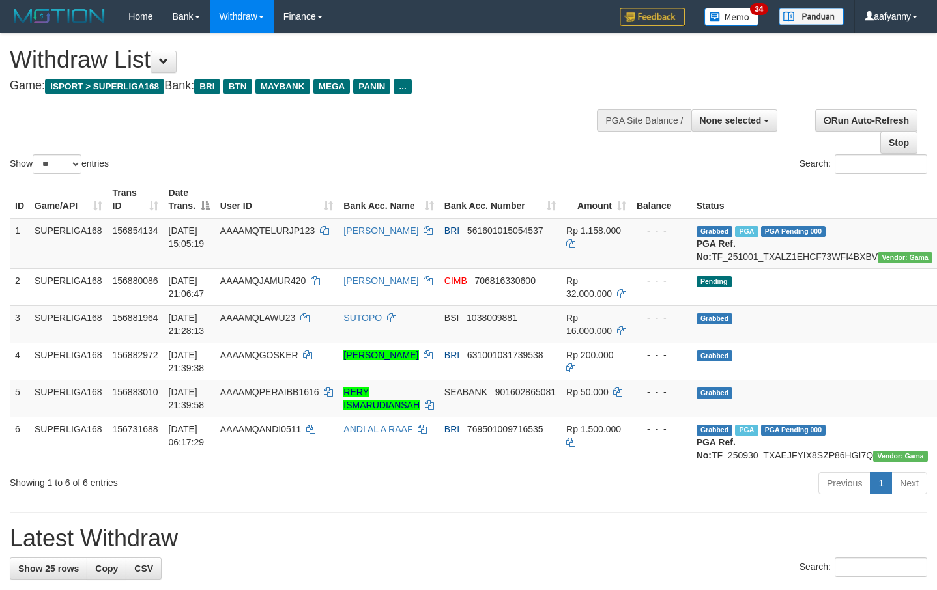 The height and width of the screenshot is (590, 937). I want to click on span: Rp 50.000, so click(587, 392).